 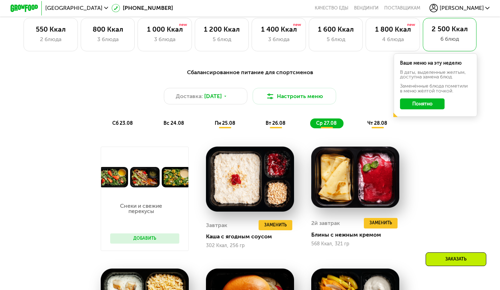 I want to click on button: Добавить, so click(x=145, y=238).